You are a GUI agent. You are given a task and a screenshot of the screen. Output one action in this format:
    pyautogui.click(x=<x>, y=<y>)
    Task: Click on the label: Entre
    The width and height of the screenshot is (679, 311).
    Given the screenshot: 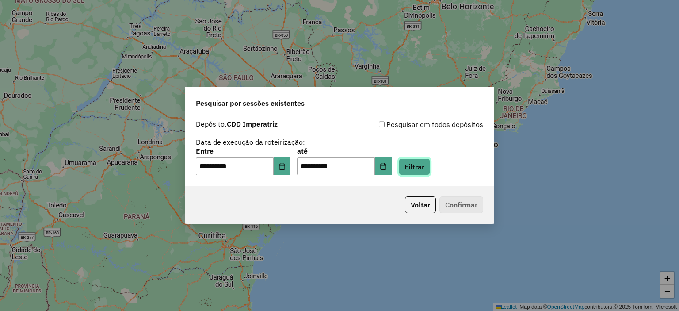 What is the action you would take?
    pyautogui.click(x=243, y=151)
    